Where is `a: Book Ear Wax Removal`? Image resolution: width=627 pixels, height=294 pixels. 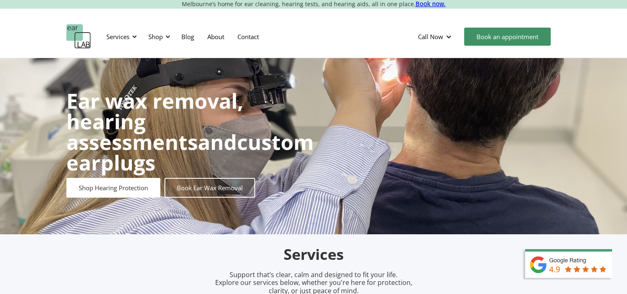
a: Book Ear Wax Removal is located at coordinates (210, 188).